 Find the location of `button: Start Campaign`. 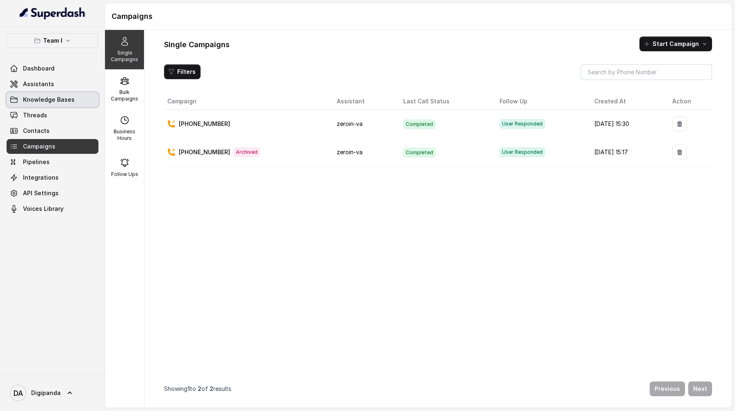

button: Start Campaign is located at coordinates (675, 44).